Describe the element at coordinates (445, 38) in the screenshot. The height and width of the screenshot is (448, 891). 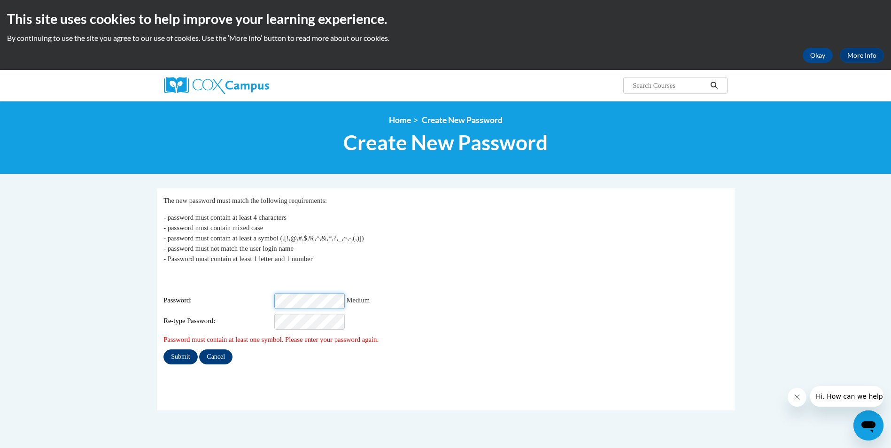
I see `p: By continuing to use the site you agree to our use of cookies. Use the ‘More info’ button to read...` at that location.